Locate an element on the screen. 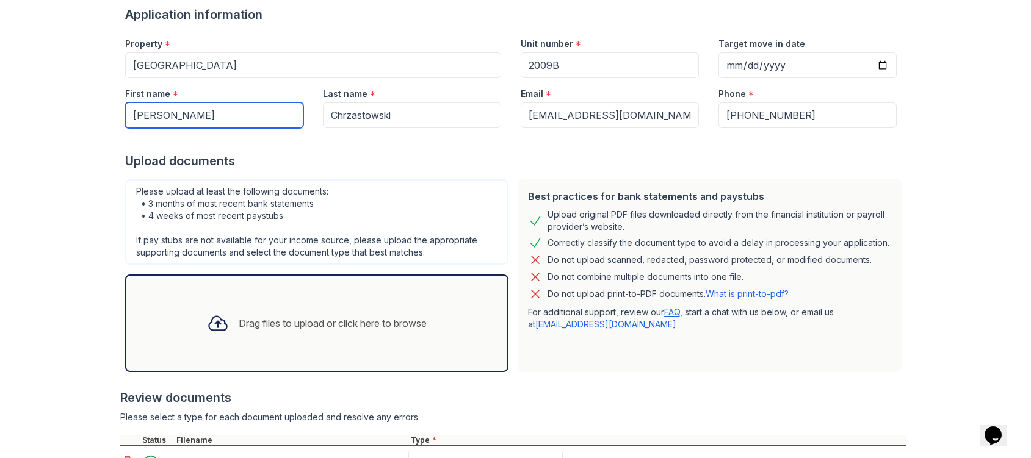 Image resolution: width=1031 pixels, height=458 pixels. div: Best practices for bank statements and paystubs is located at coordinates (710, 196).